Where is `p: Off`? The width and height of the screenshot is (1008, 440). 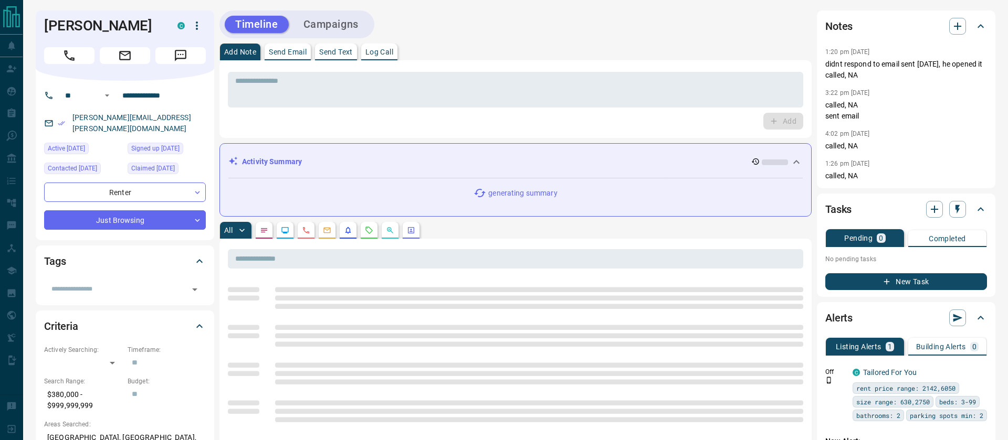 p: Off is located at coordinates (836, 372).